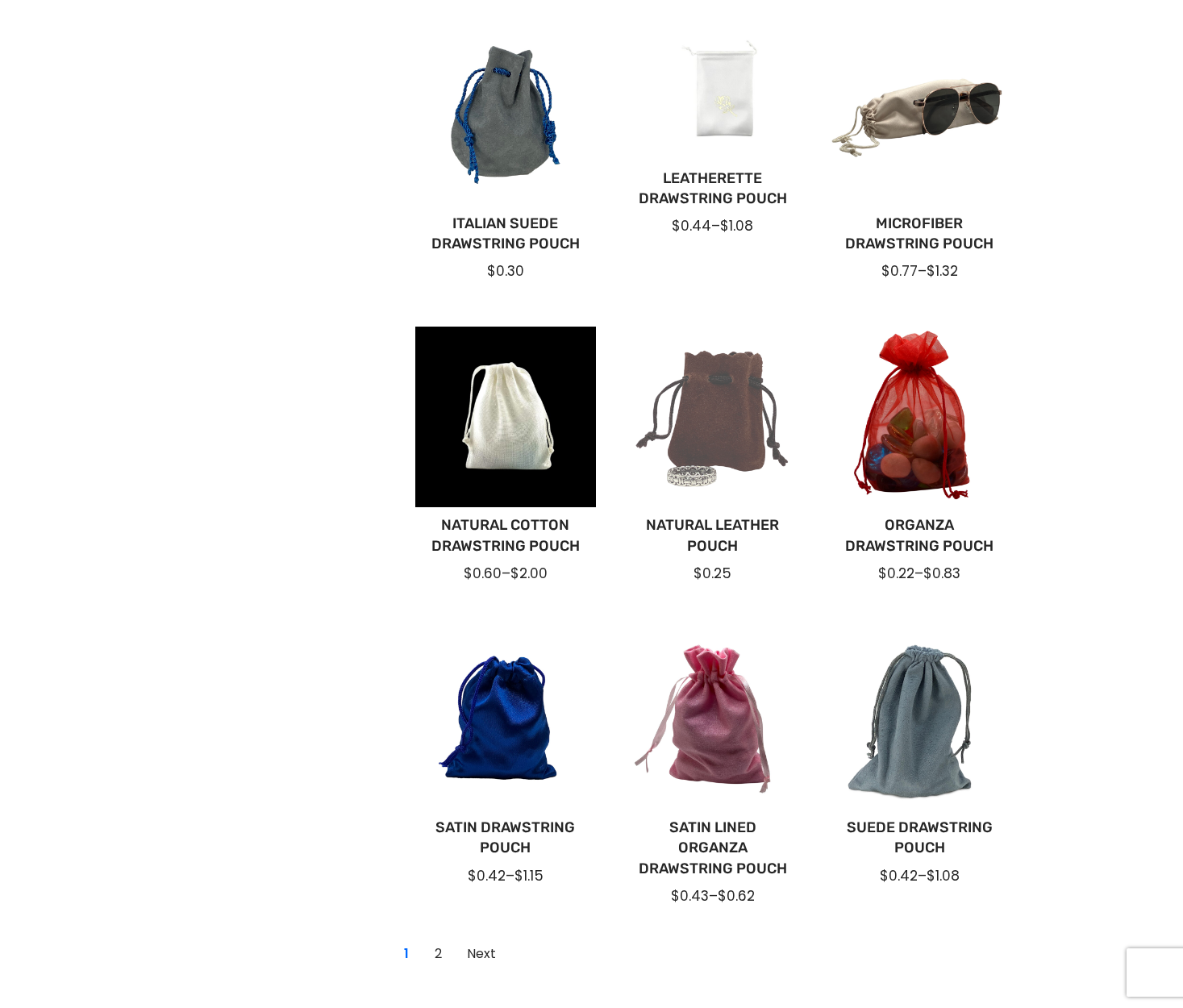 This screenshot has height=1008, width=1183. What do you see at coordinates (689, 896) in the screenshot?
I see `span: $0.43` at bounding box center [689, 896].